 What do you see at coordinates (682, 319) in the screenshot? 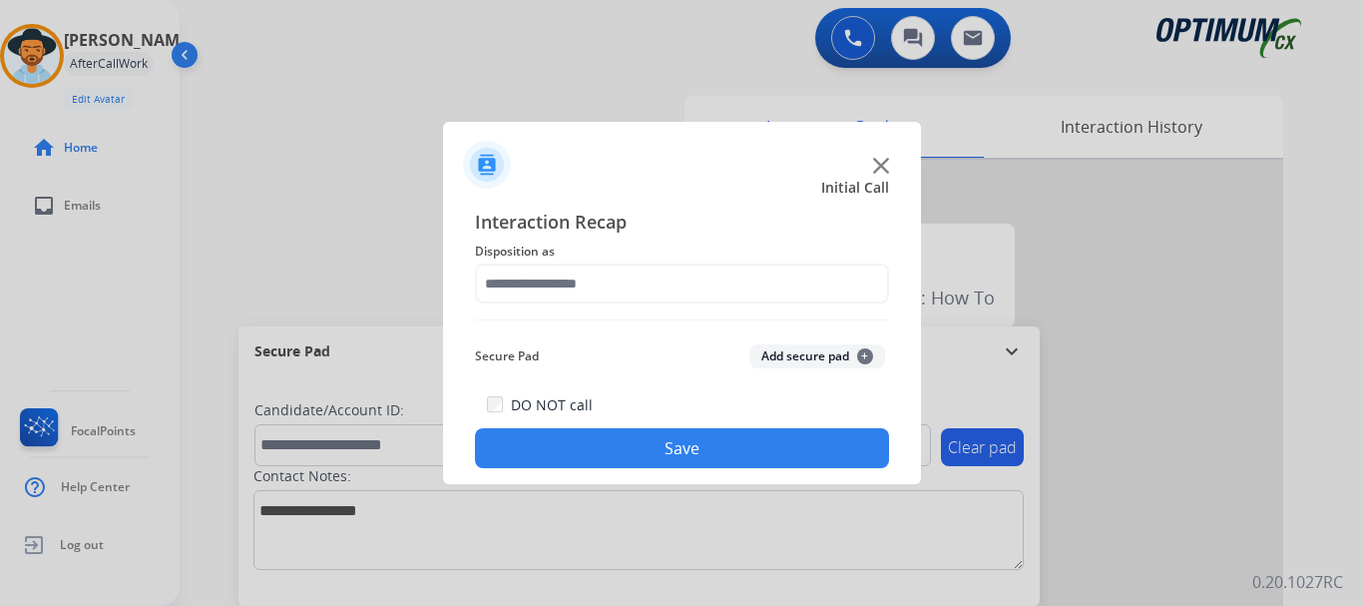
I see `img: contact-recap-line.svg` at bounding box center [682, 319].